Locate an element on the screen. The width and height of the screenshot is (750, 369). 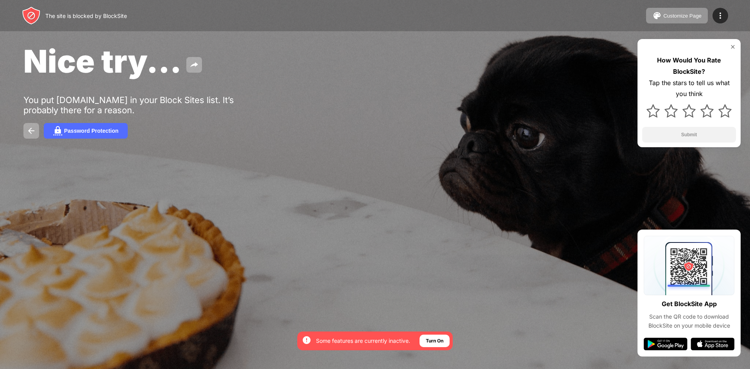
div: Password Protection is located at coordinates (91, 131).